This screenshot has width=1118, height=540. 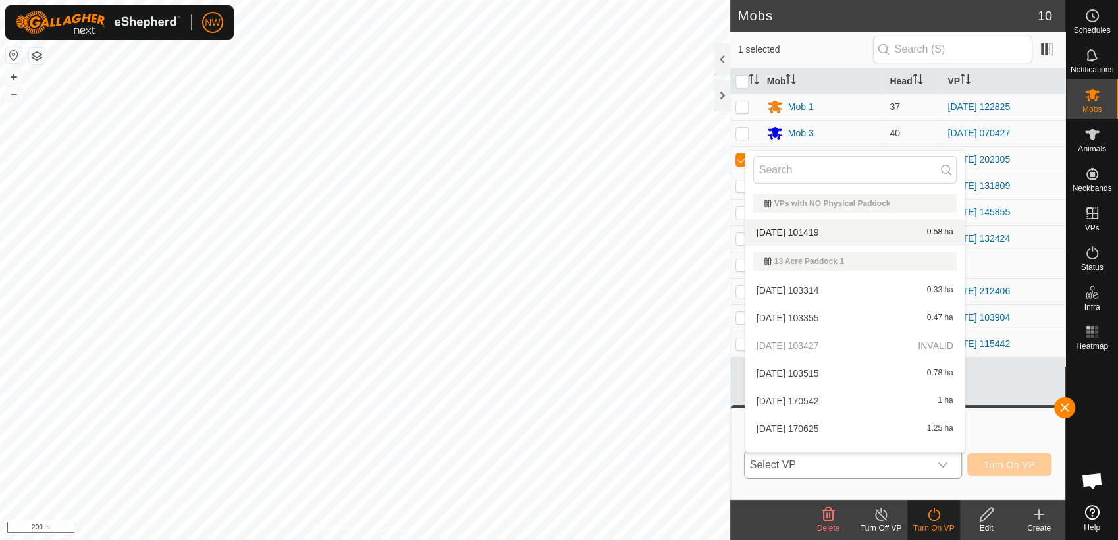 What do you see at coordinates (212, 22) in the screenshot?
I see `span: NW` at bounding box center [212, 22].